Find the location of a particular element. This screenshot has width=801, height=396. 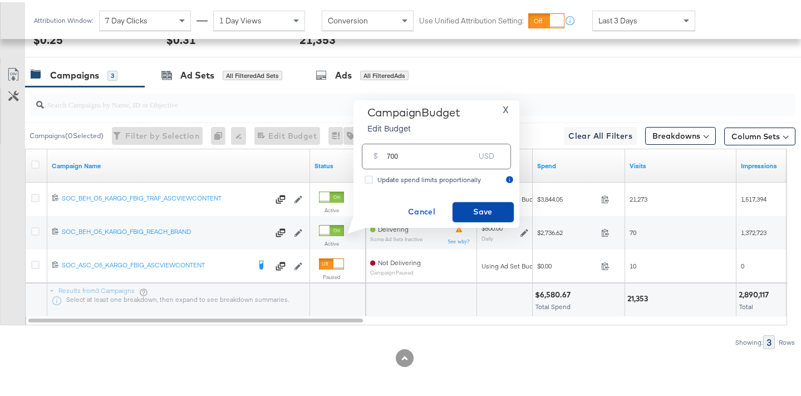

div: SOC_BEH_O5_KARGO_FBIG_REACH_BRAND is located at coordinates (165, 229).